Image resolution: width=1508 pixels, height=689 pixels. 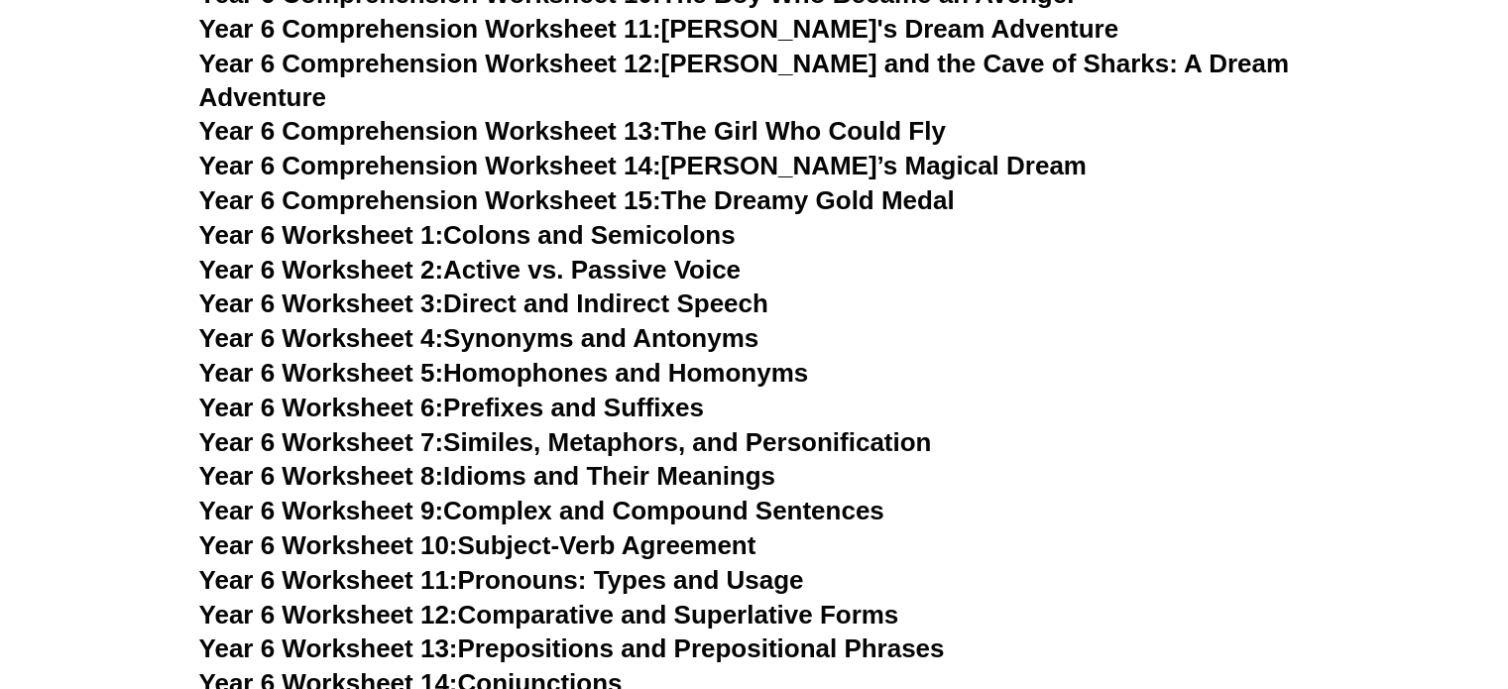 I want to click on a: Year 6 Worksheet 1:Colons and Semicolons, so click(x=467, y=235).